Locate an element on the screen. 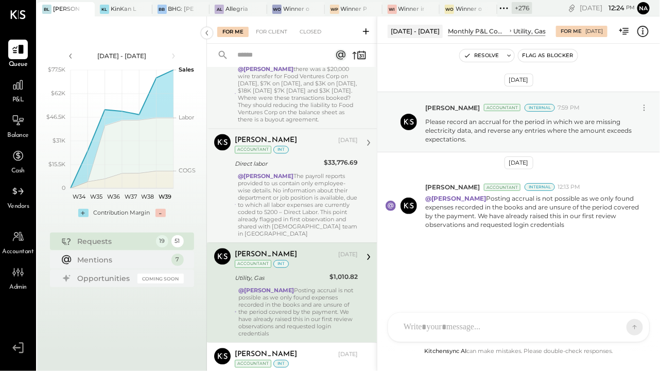 The image size is (660, 371). div: 51 is located at coordinates (178, 242).